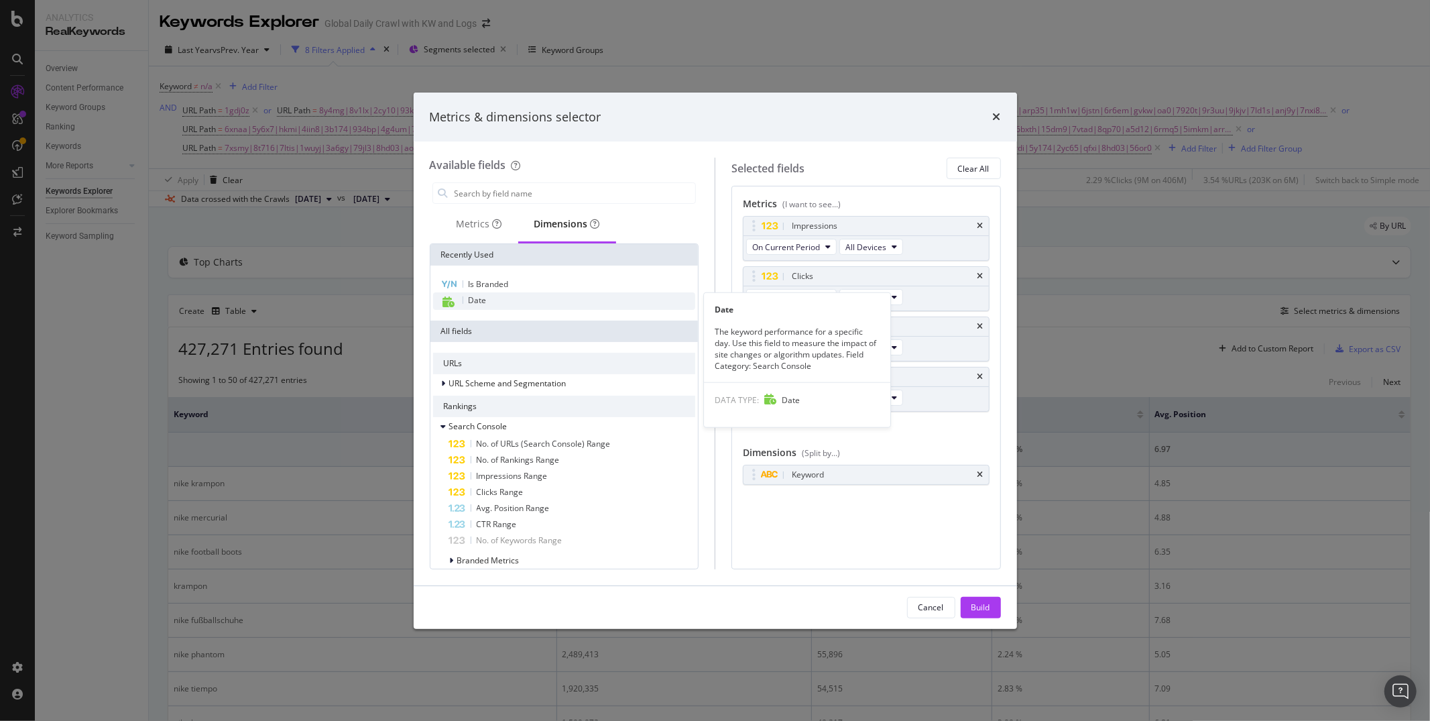  What do you see at coordinates (565, 331) in the screenshot?
I see `div: All fields` at bounding box center [565, 331].